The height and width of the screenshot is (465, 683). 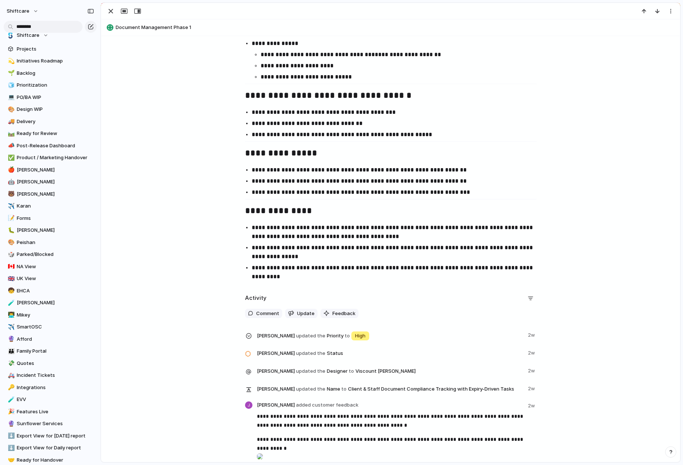 I want to click on a: ✅Product / Marketing Handover, so click(x=50, y=158).